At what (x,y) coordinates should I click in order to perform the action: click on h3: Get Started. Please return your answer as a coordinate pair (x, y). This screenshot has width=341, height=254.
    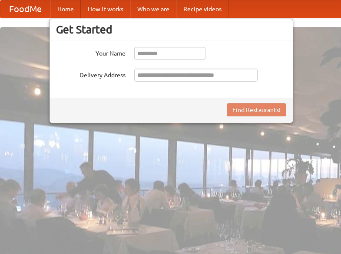
    Looking at the image, I should click on (171, 30).